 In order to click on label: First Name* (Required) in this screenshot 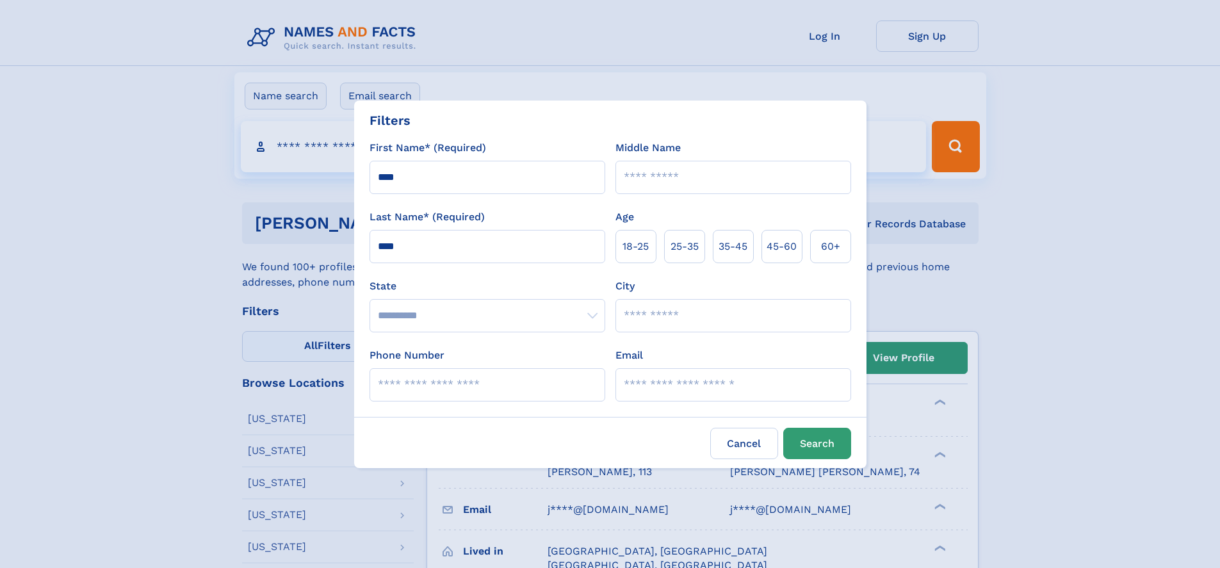, I will do `click(428, 148)`.